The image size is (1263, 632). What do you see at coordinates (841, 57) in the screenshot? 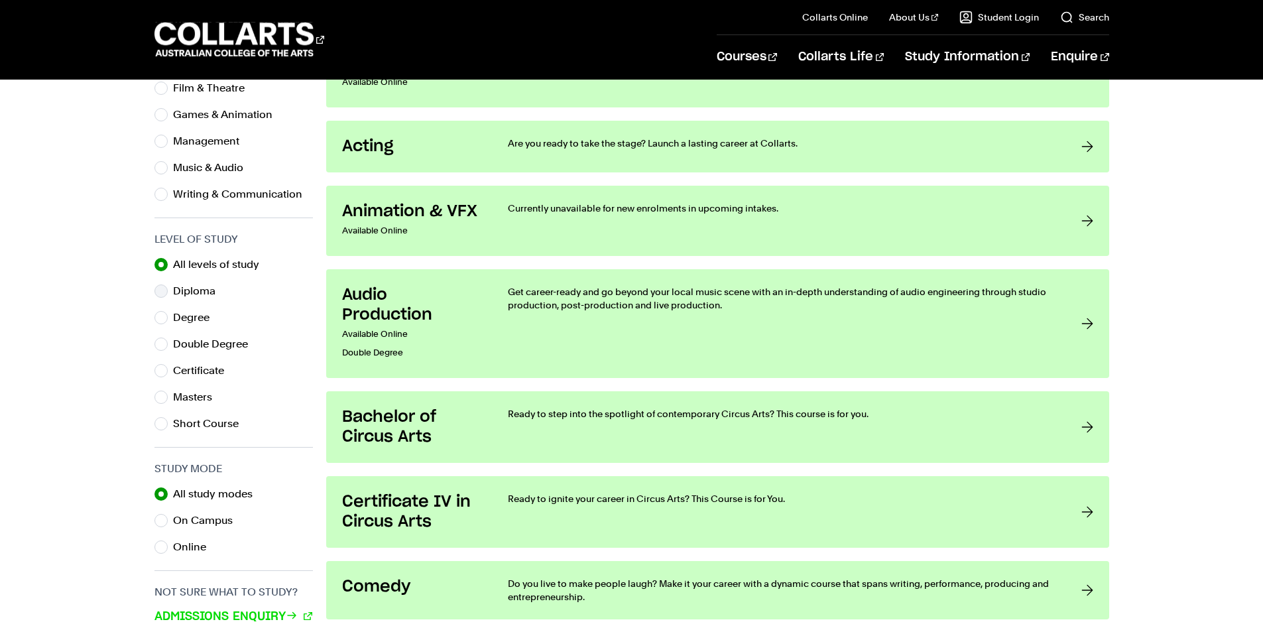
I see `a: Collarts Life` at bounding box center [841, 57].